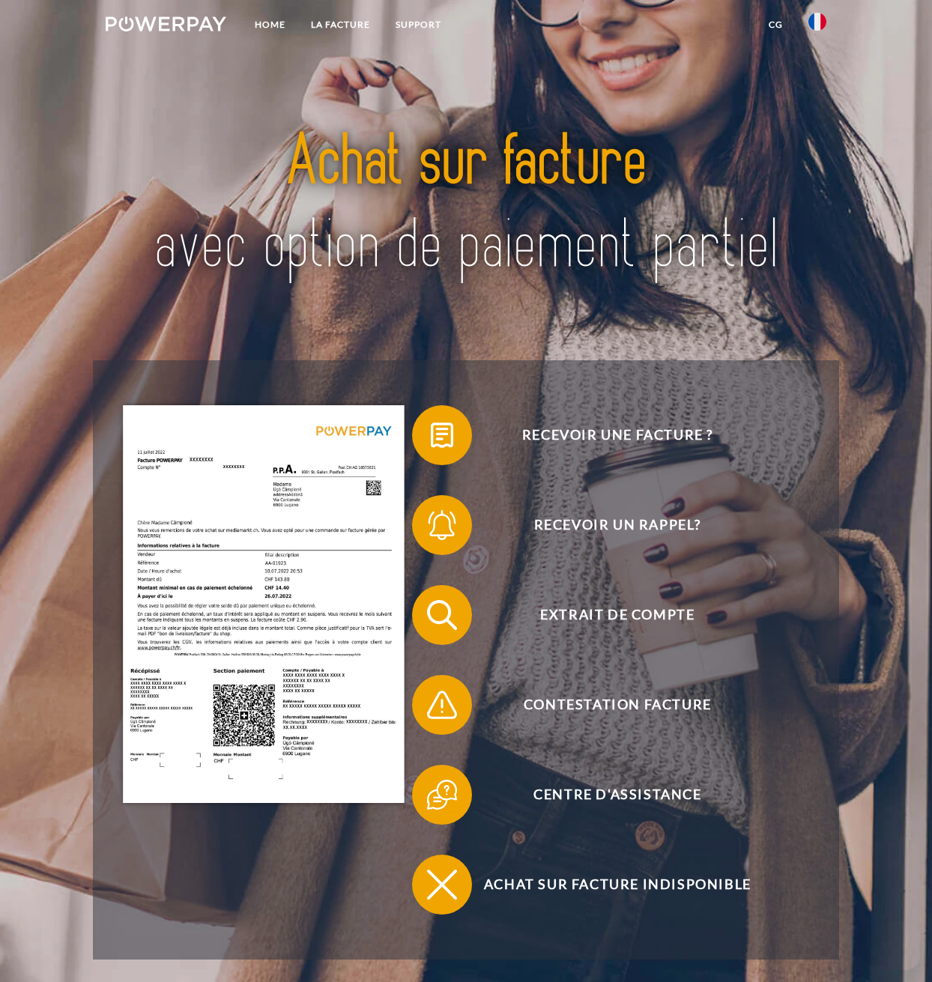  What do you see at coordinates (442, 884) in the screenshot?
I see `img: qb_close.svg` at bounding box center [442, 884].